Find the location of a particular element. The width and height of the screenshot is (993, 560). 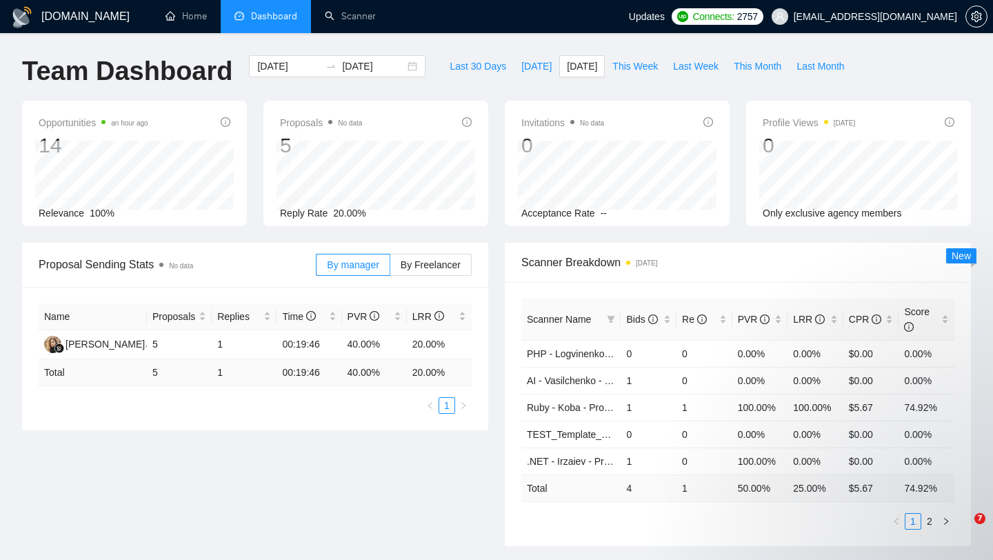

span: Opportunities is located at coordinates (93, 123).